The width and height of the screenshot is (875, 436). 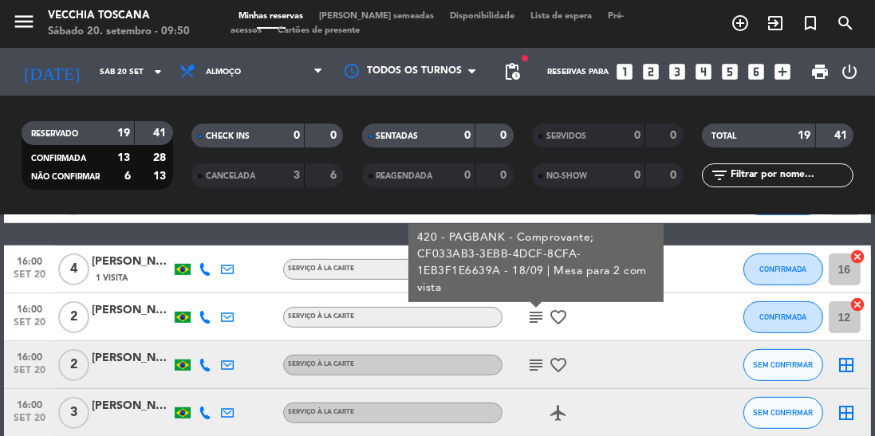 What do you see at coordinates (704, 72) in the screenshot?
I see `i: looks_4` at bounding box center [704, 72].